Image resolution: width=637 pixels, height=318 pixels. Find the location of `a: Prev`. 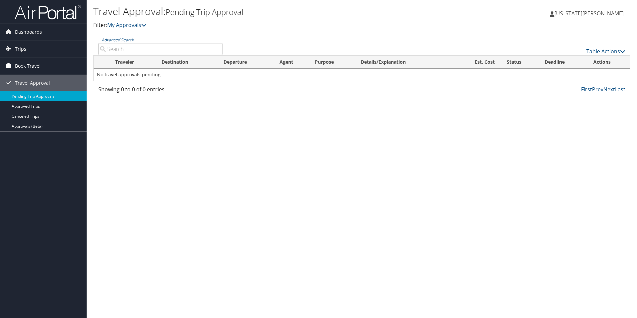

a: Prev is located at coordinates (597, 89).